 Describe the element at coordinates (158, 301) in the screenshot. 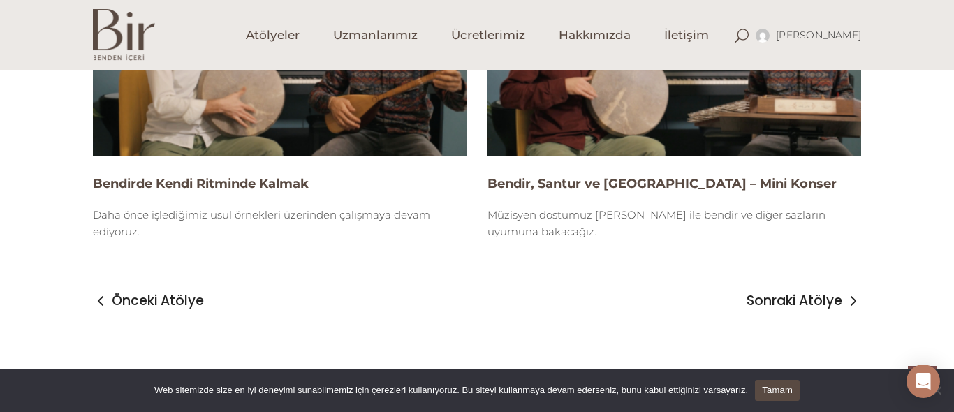

I see `span: Önceki Atölye` at that location.